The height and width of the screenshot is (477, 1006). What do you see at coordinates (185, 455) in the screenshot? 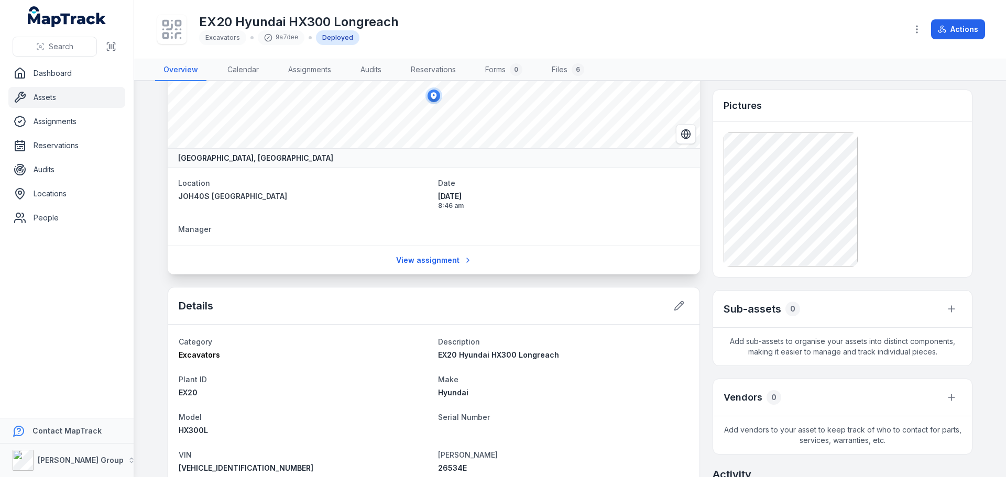
I see `span: VIN` at bounding box center [185, 455].